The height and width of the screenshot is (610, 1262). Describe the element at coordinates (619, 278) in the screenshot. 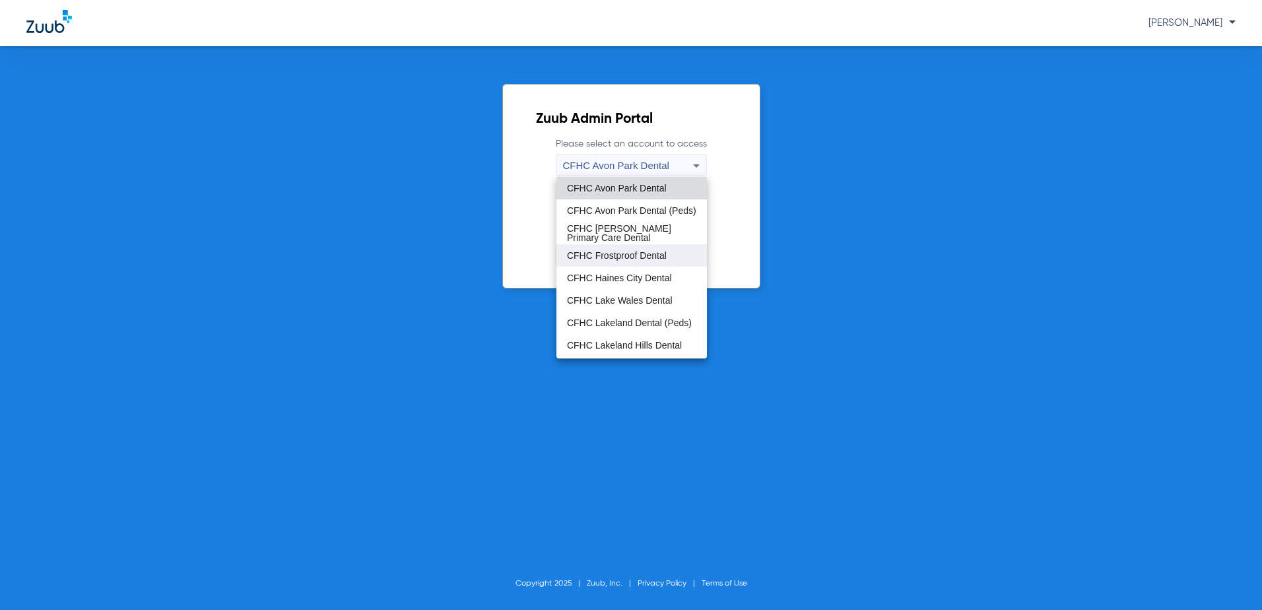

I see `span: CFHC Haines City Dental` at that location.